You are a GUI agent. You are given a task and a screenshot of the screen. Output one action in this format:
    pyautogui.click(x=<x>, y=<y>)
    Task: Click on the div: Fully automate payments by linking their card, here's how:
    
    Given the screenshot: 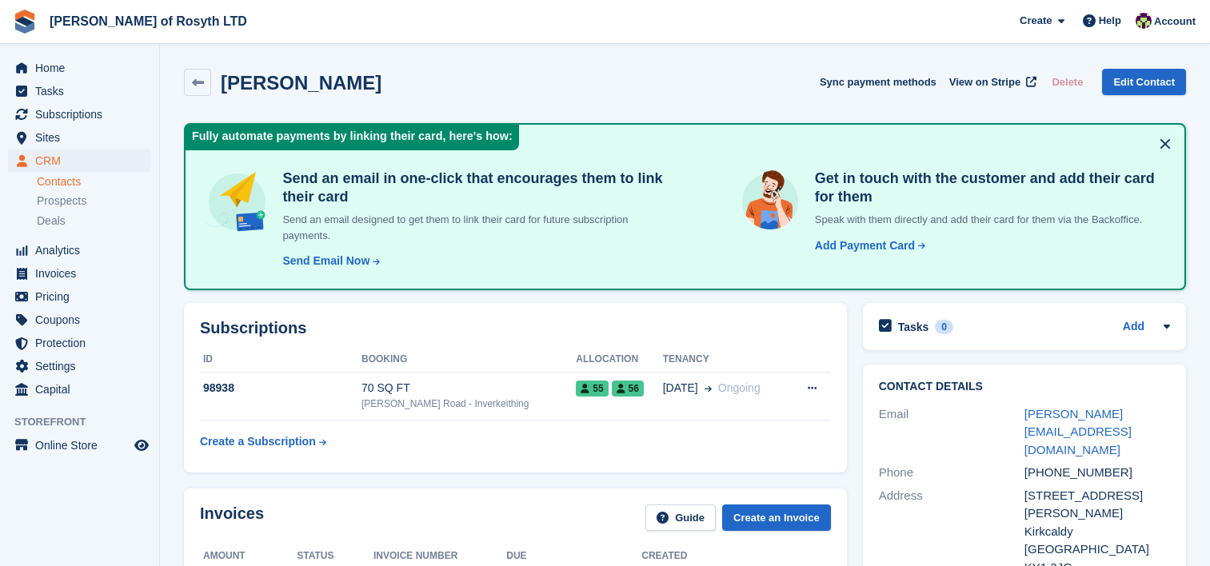 What is the action you would take?
    pyautogui.click(x=352, y=138)
    